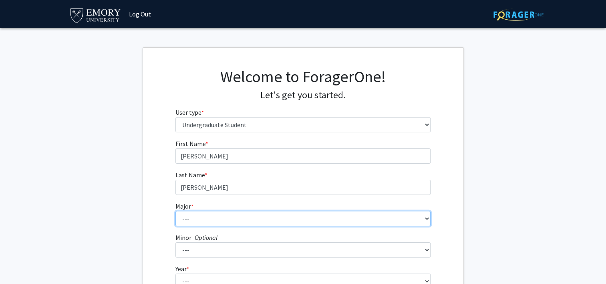 This screenshot has height=284, width=606. Describe the element at coordinates (196, 237) in the screenshot. I see `label: Minor` at that location.